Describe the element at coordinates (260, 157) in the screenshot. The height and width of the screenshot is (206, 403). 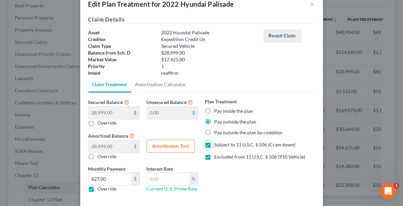
I see `span: Excluded from 11 U.S.C. § 506 (910 Vehicle)` at that location.